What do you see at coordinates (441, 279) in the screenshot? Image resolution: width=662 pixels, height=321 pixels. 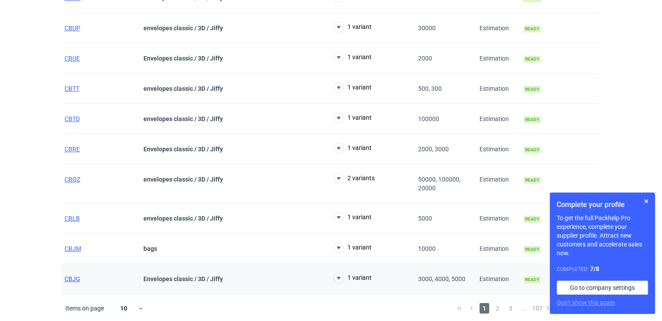 I see `span: 3000, 4000, 5000` at bounding box center [441, 279].